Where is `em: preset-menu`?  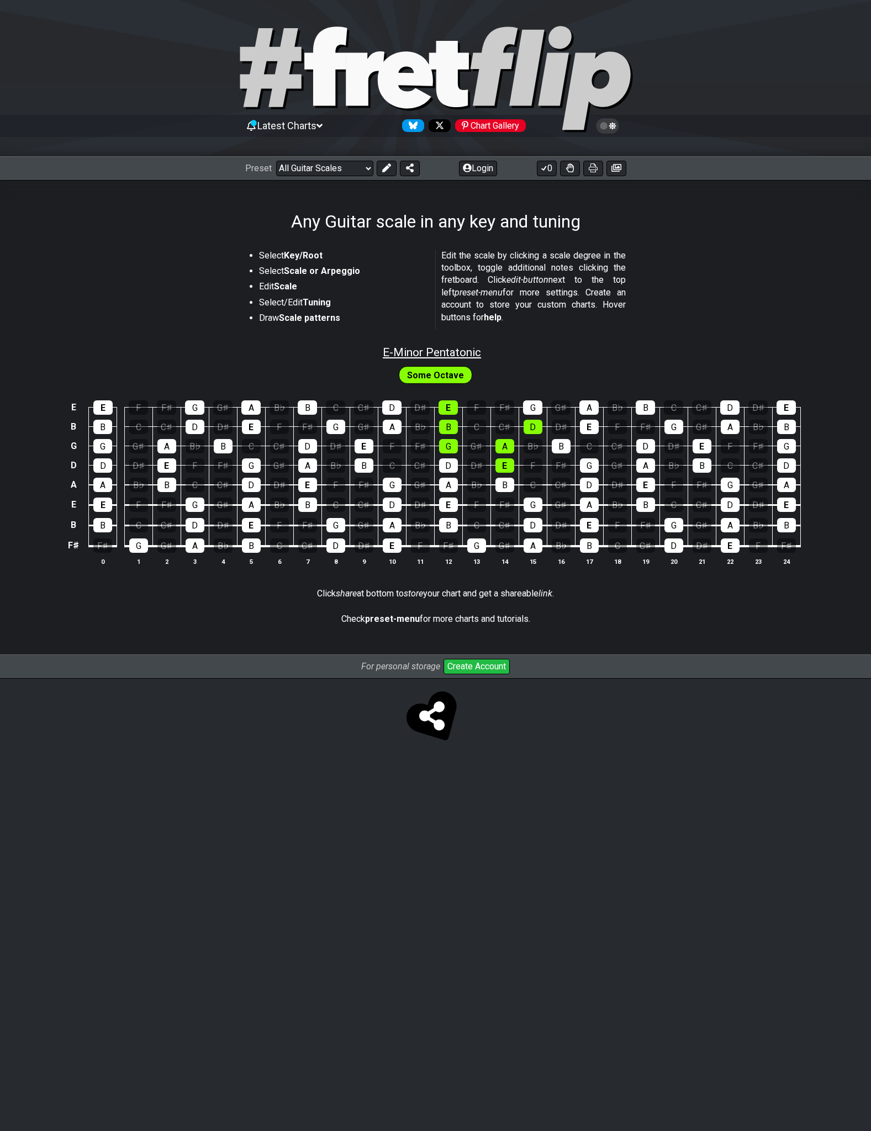 em: preset-menu is located at coordinates (478, 292).